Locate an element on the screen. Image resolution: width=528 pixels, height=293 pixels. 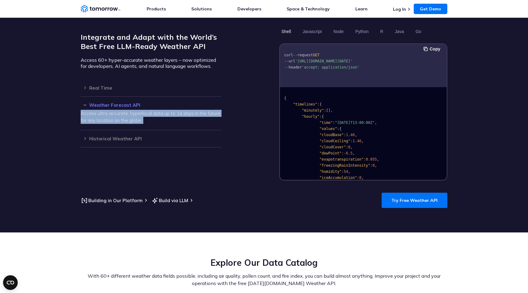
span: "evapotranspiration" is located at coordinates (342, 159).